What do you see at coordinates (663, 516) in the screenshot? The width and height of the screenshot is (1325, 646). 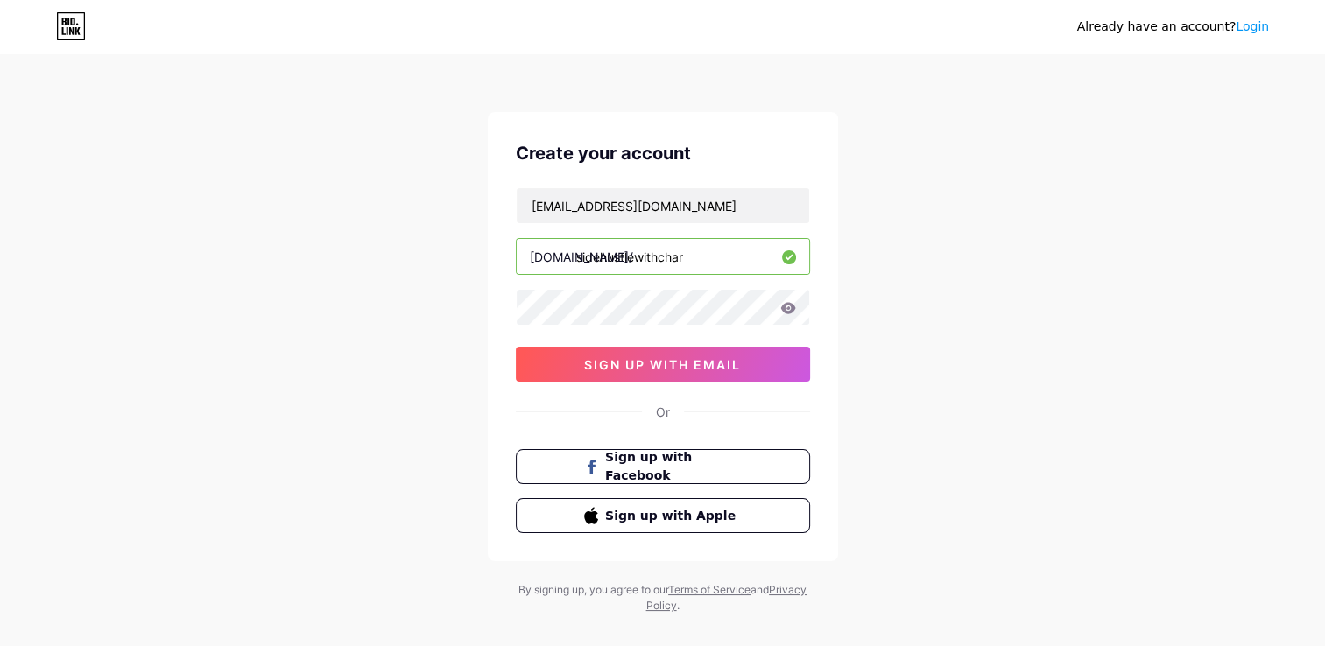 I see `button: Sign up with Apple` at bounding box center [663, 516].